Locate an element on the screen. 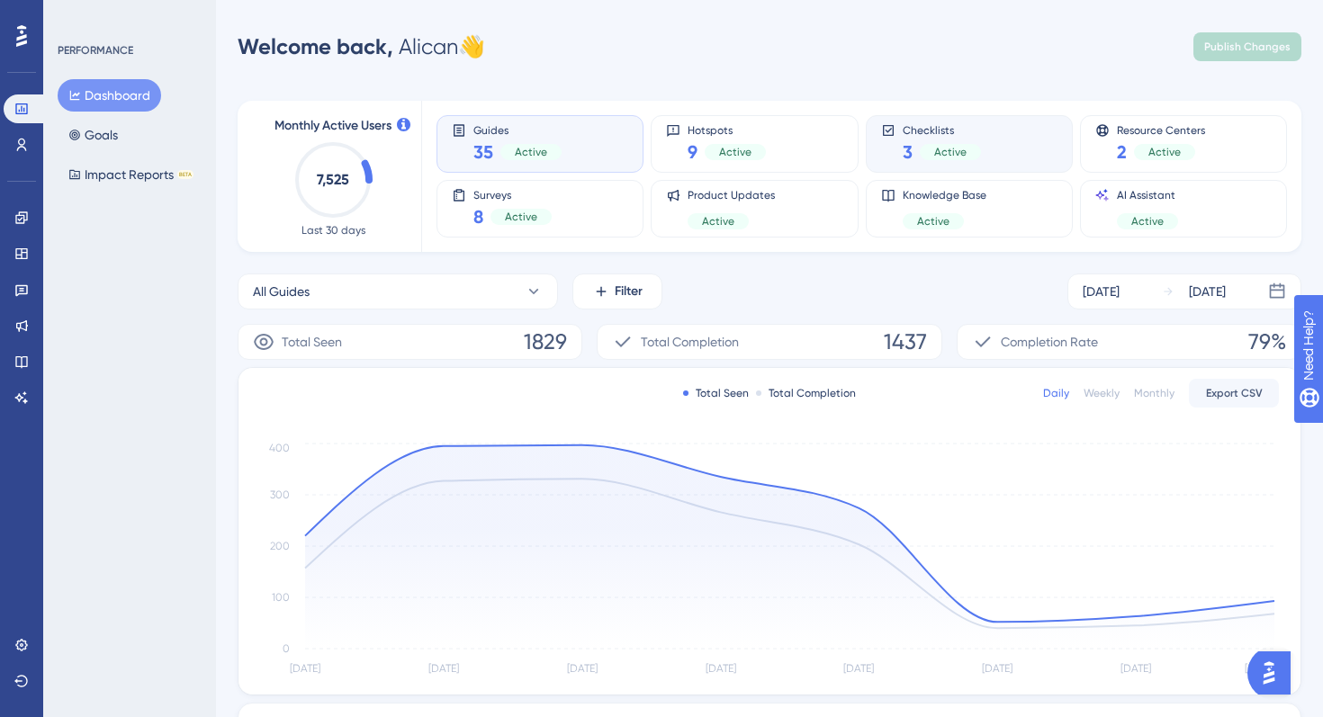  span: Last 30 days is located at coordinates (333, 230).